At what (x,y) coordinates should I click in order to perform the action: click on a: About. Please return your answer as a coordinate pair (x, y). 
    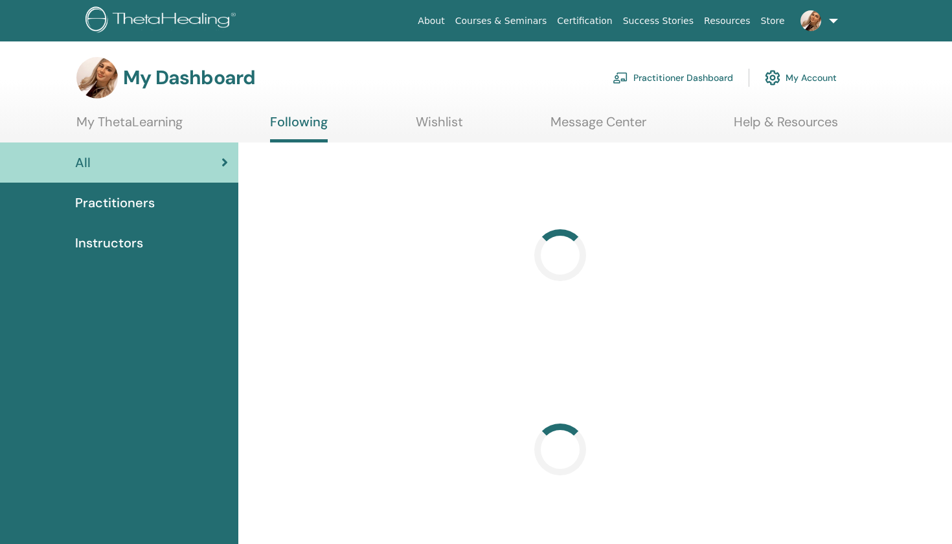
    Looking at the image, I should click on (431, 21).